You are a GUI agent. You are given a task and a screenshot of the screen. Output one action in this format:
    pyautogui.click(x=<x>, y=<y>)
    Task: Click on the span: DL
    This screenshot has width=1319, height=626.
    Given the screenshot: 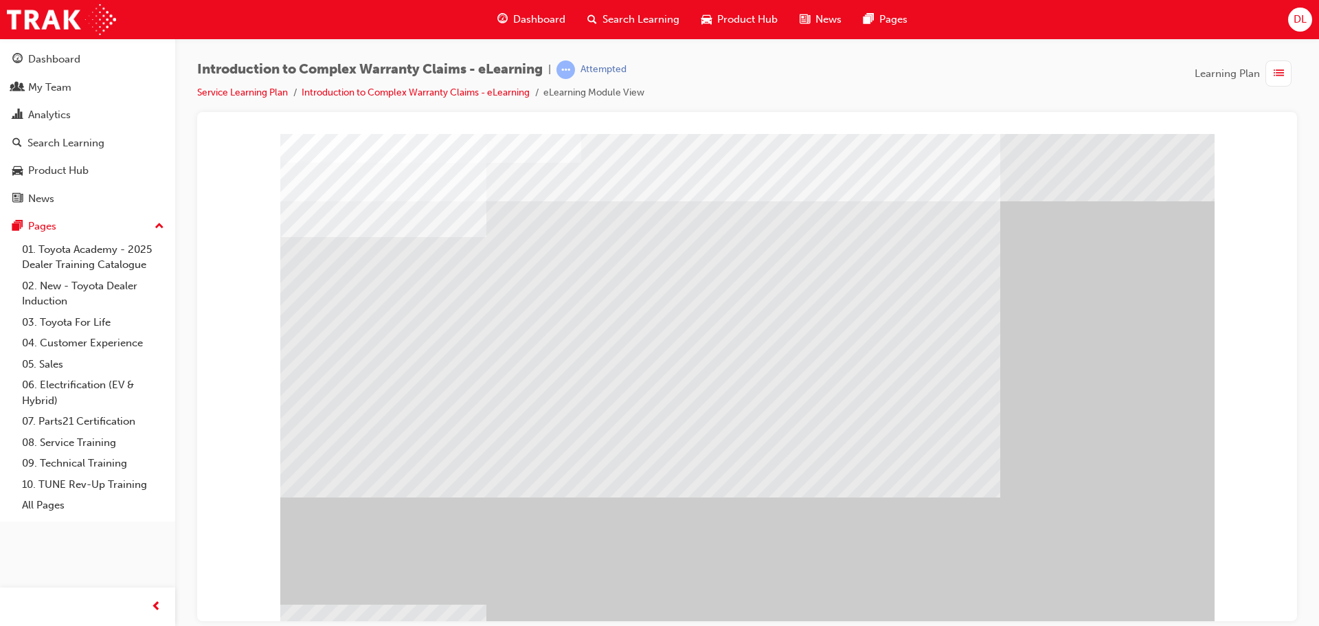 What is the action you would take?
    pyautogui.click(x=1300, y=19)
    